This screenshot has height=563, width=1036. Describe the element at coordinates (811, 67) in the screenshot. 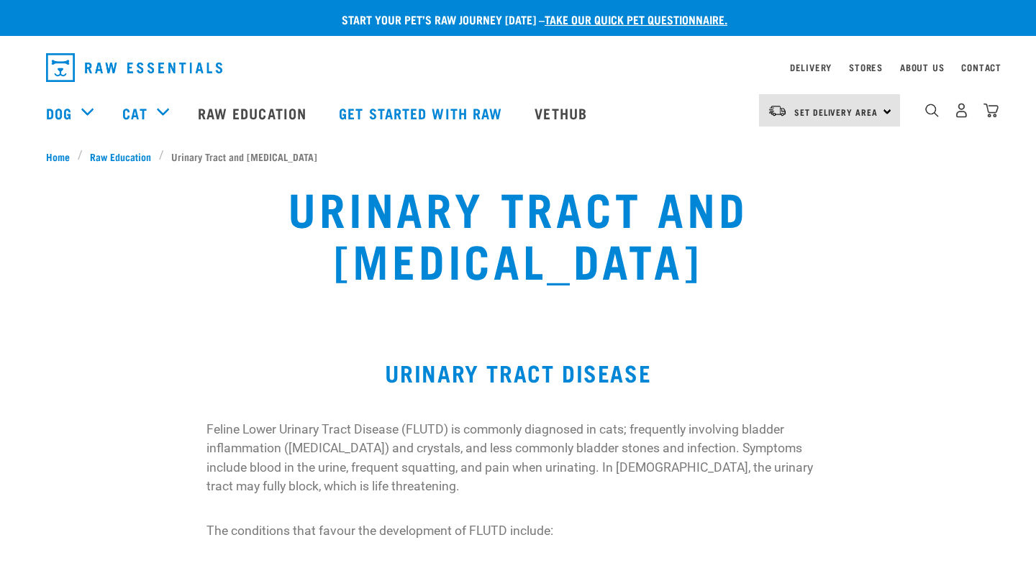

I see `a: Delivery` at that location.